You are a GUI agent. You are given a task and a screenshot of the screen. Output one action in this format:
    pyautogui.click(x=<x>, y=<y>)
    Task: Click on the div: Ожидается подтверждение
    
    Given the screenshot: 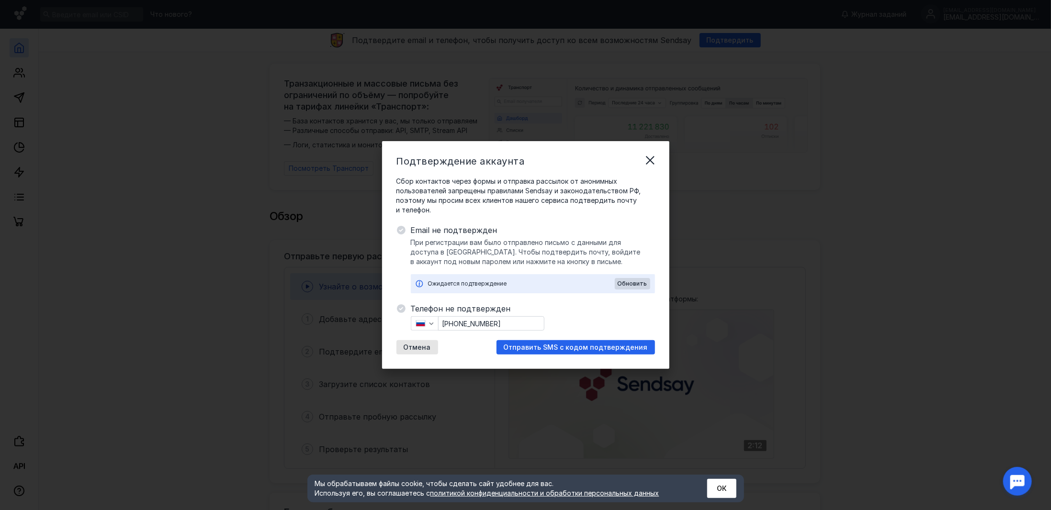 What is the action you would take?
    pyautogui.click(x=521, y=284)
    